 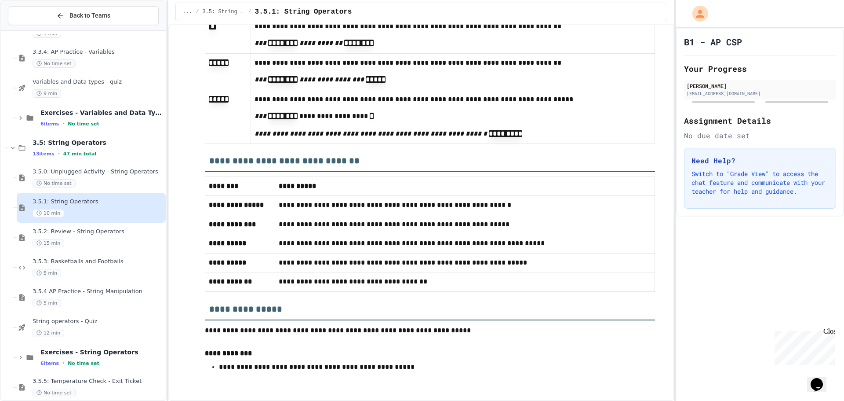 I want to click on span: Variables and Data types - quiz, so click(x=98, y=82).